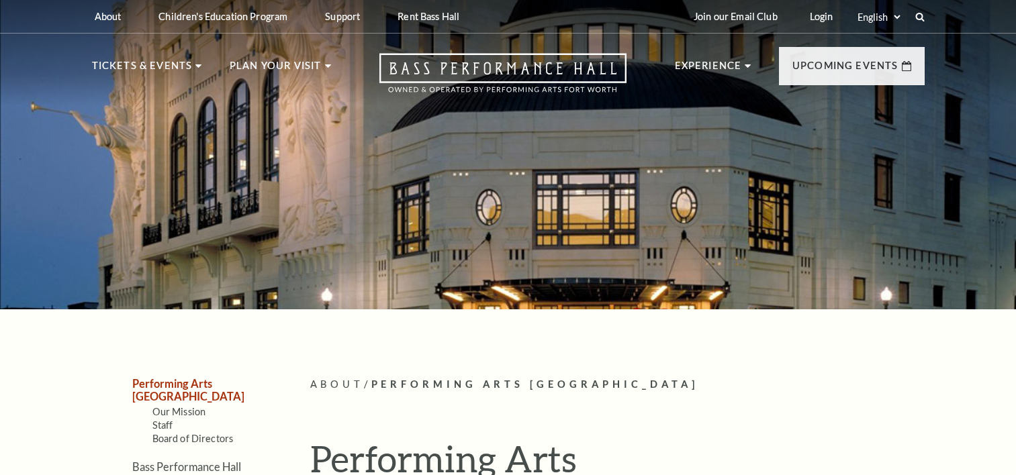 The image size is (1016, 475). What do you see at coordinates (108, 16) in the screenshot?
I see `p: About` at bounding box center [108, 16].